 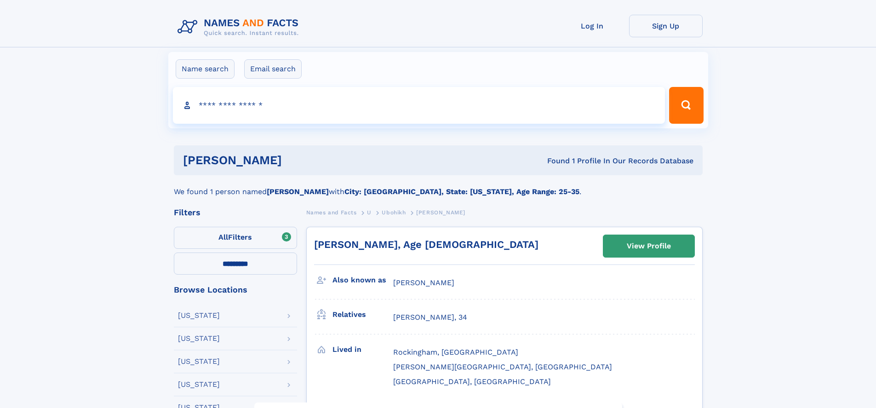 I want to click on h3: Also known as, so click(x=363, y=280).